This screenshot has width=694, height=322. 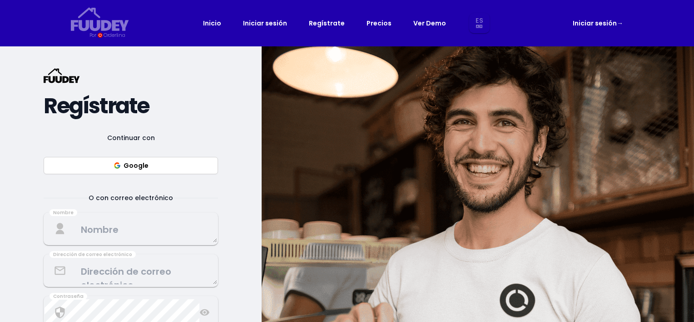 I want to click on button: Google, so click(x=131, y=165).